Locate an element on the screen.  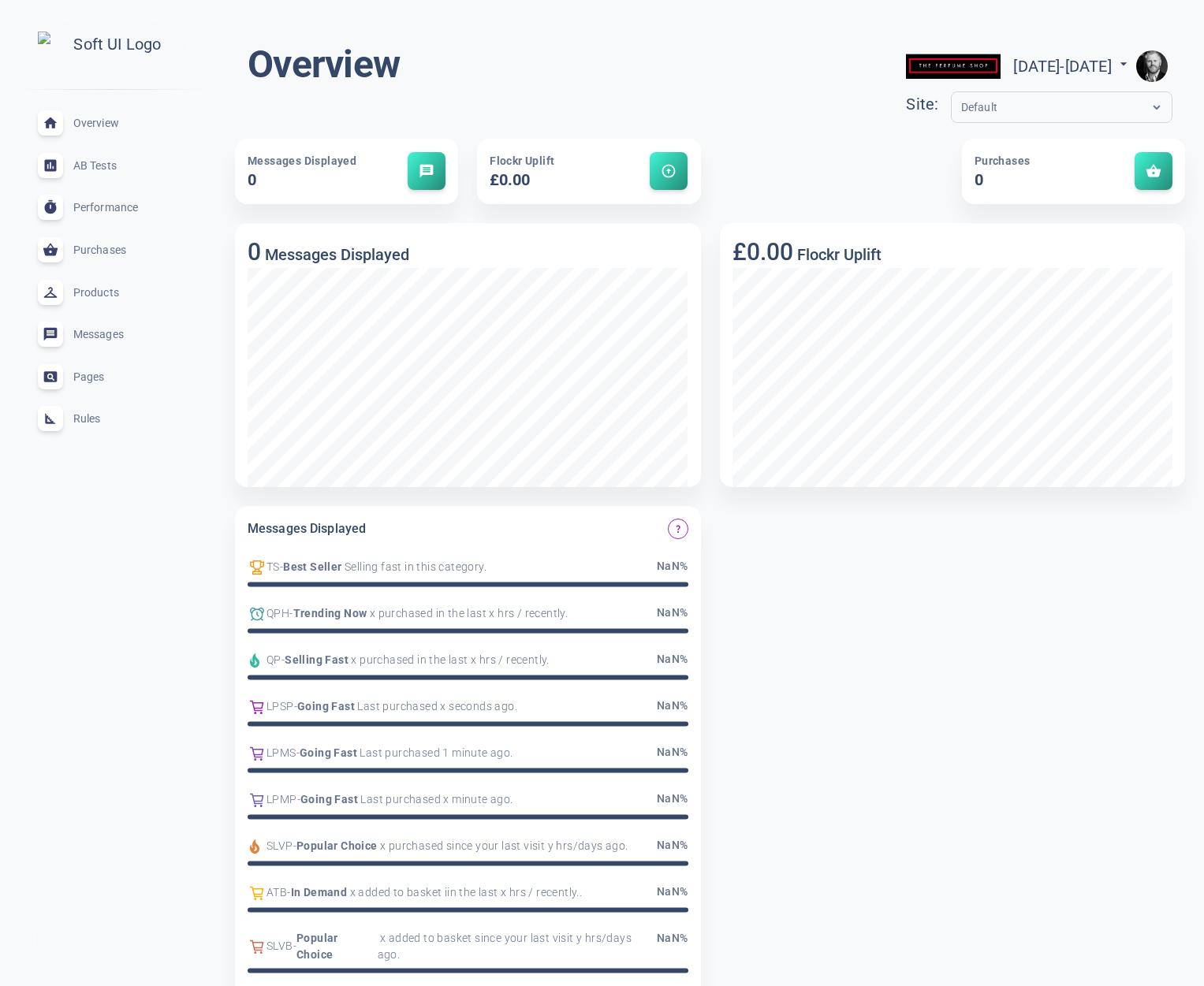
img: theperfumeshop is located at coordinates (953, 67).